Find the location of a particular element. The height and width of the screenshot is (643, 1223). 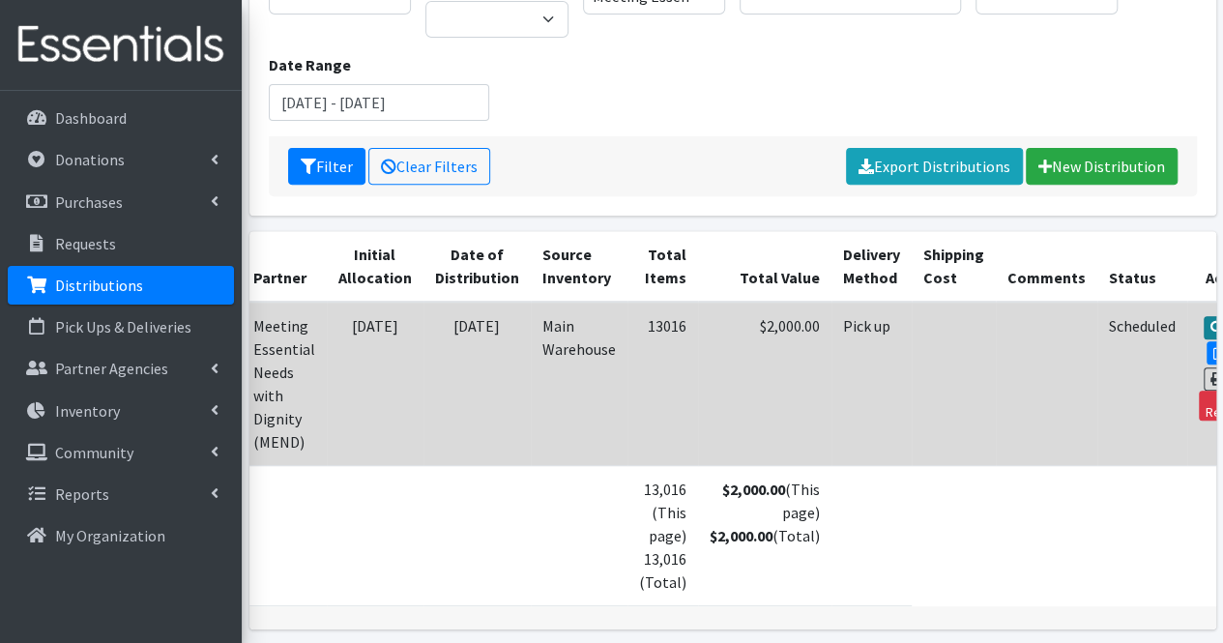

a: Partner Agencies is located at coordinates (121, 368).